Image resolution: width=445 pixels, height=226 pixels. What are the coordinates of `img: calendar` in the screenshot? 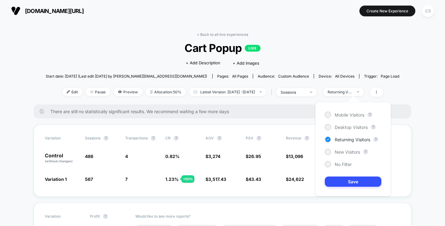 It's located at (195, 92).